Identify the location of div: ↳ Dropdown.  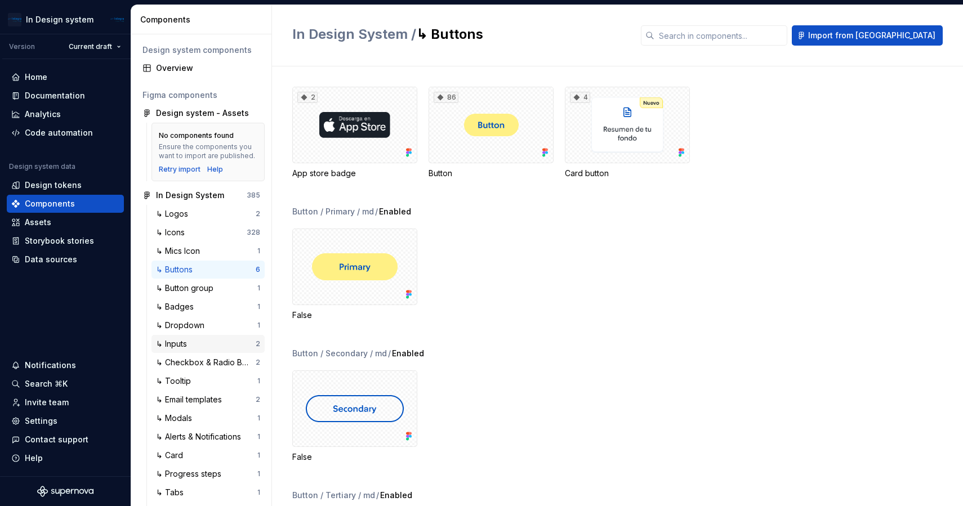
(182, 326).